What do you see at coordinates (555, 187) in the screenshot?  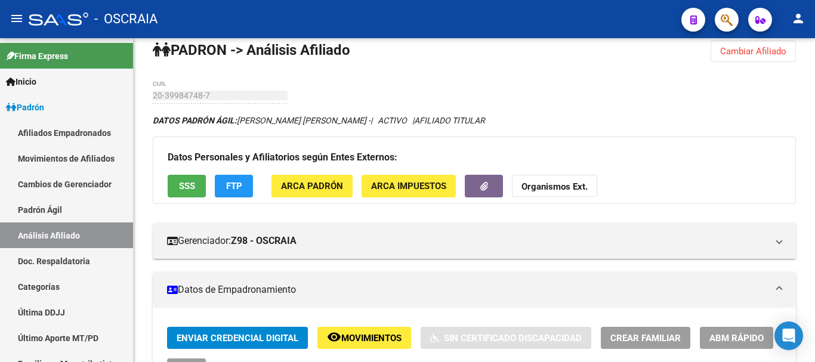 I see `strong: Organismos Ext.` at bounding box center [555, 187].